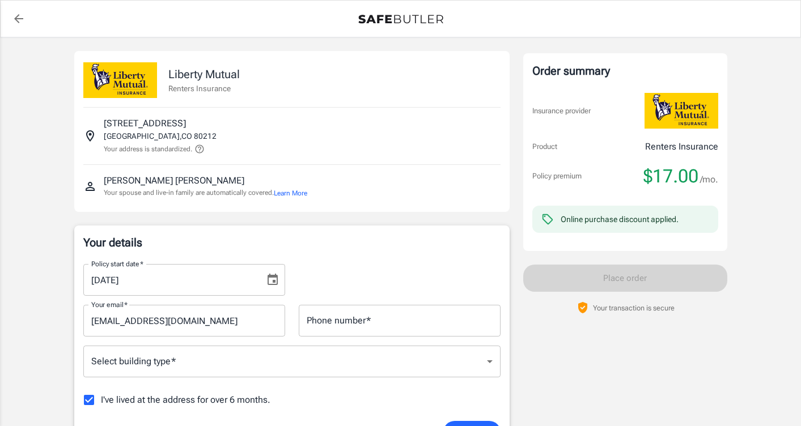 The image size is (801, 426). What do you see at coordinates (204, 74) in the screenshot?
I see `p: Liberty Mutual` at bounding box center [204, 74].